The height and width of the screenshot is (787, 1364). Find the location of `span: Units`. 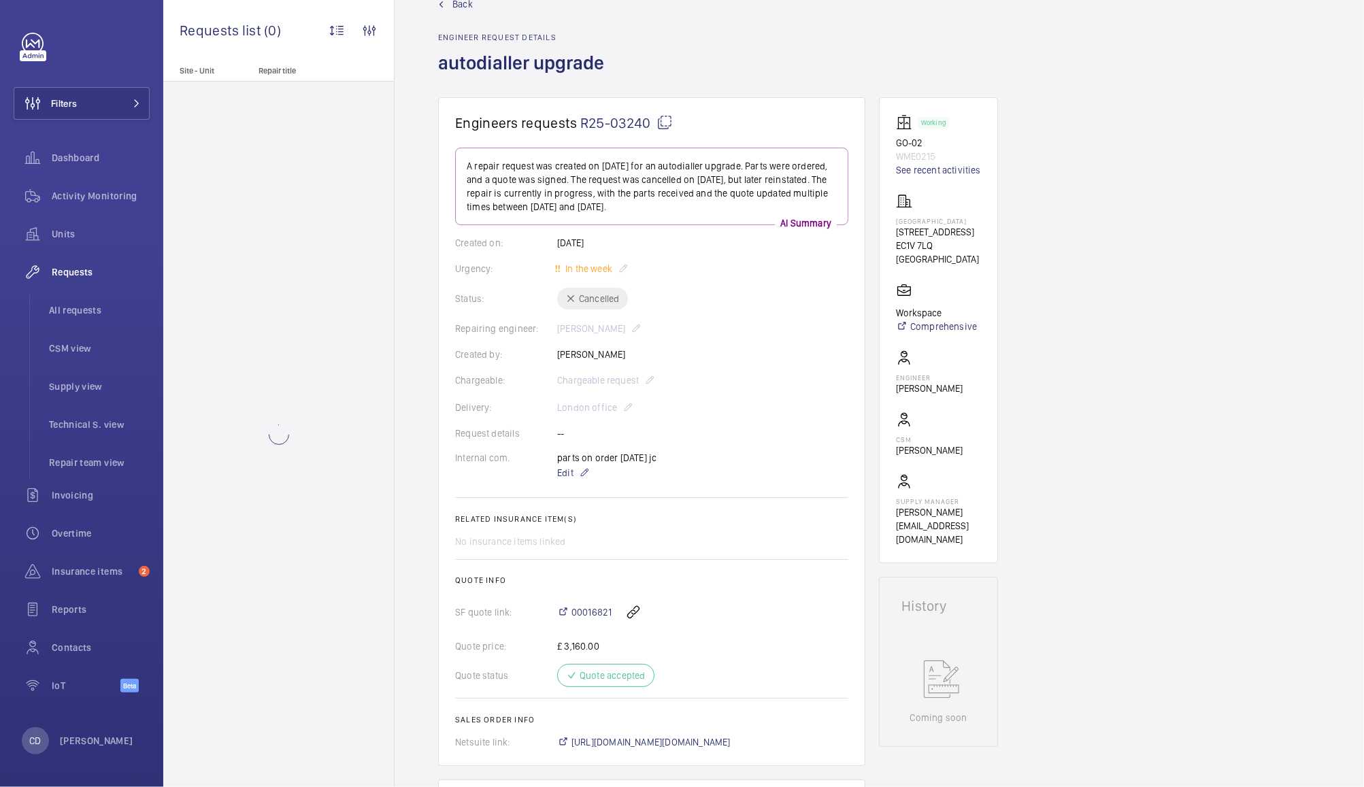

span: Units is located at coordinates (101, 234).